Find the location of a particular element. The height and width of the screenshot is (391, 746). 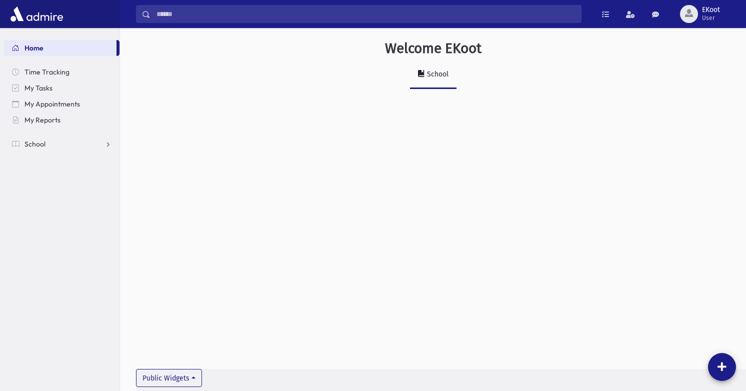

span: School is located at coordinates (35, 144).